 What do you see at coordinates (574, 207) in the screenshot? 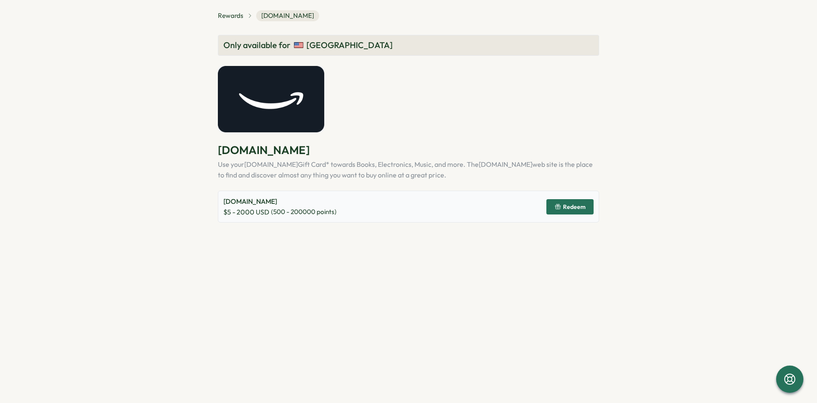
I see `span: Redeem` at bounding box center [574, 207].